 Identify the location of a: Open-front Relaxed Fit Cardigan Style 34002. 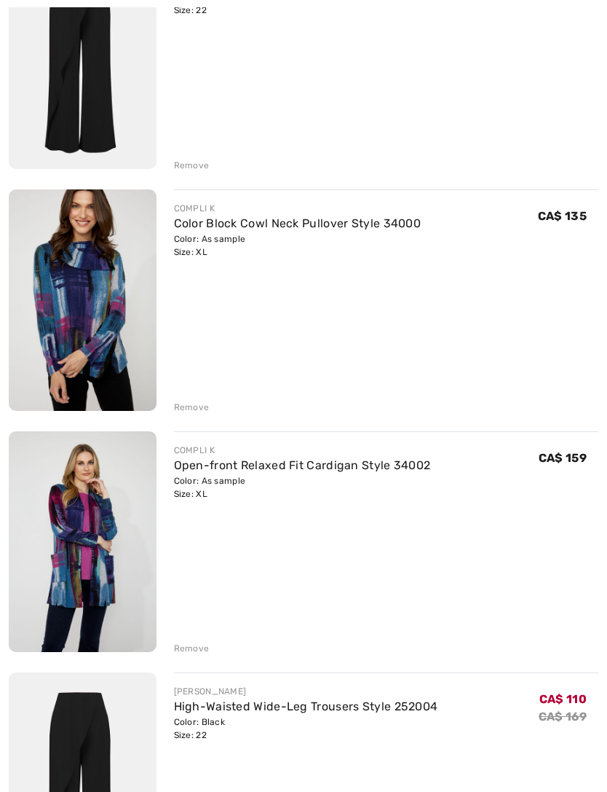
(302, 465).